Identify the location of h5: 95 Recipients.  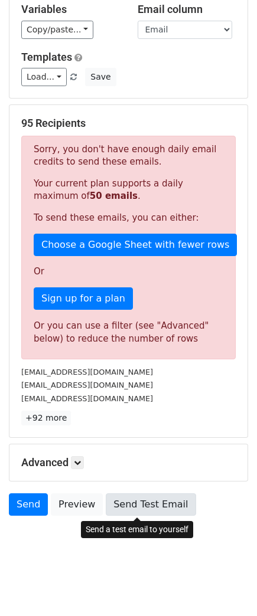
(128, 123).